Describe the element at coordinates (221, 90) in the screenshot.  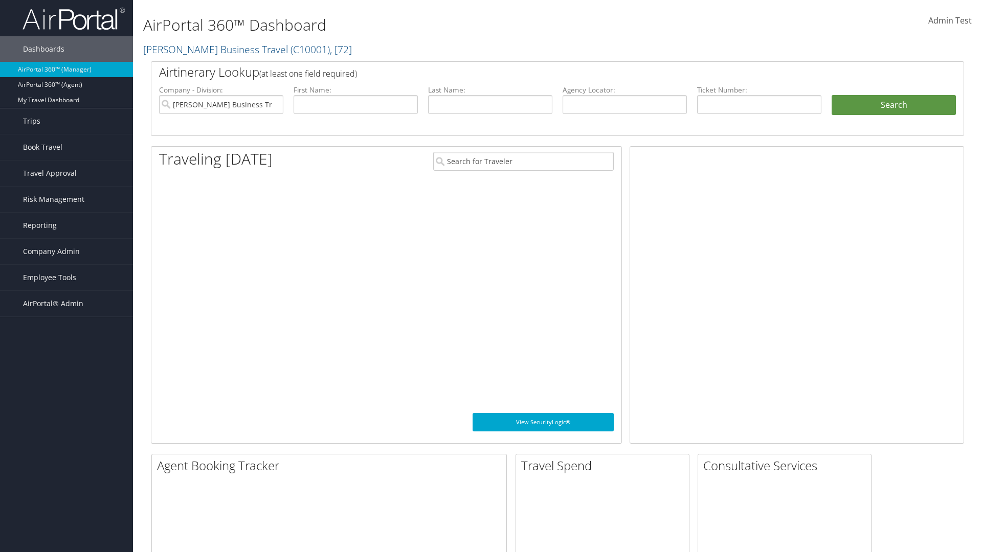
I see `label: Company - Division:` at that location.